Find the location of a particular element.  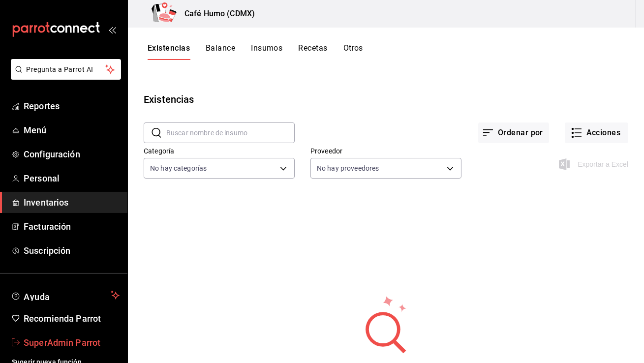

span: Configuración is located at coordinates (71, 154).